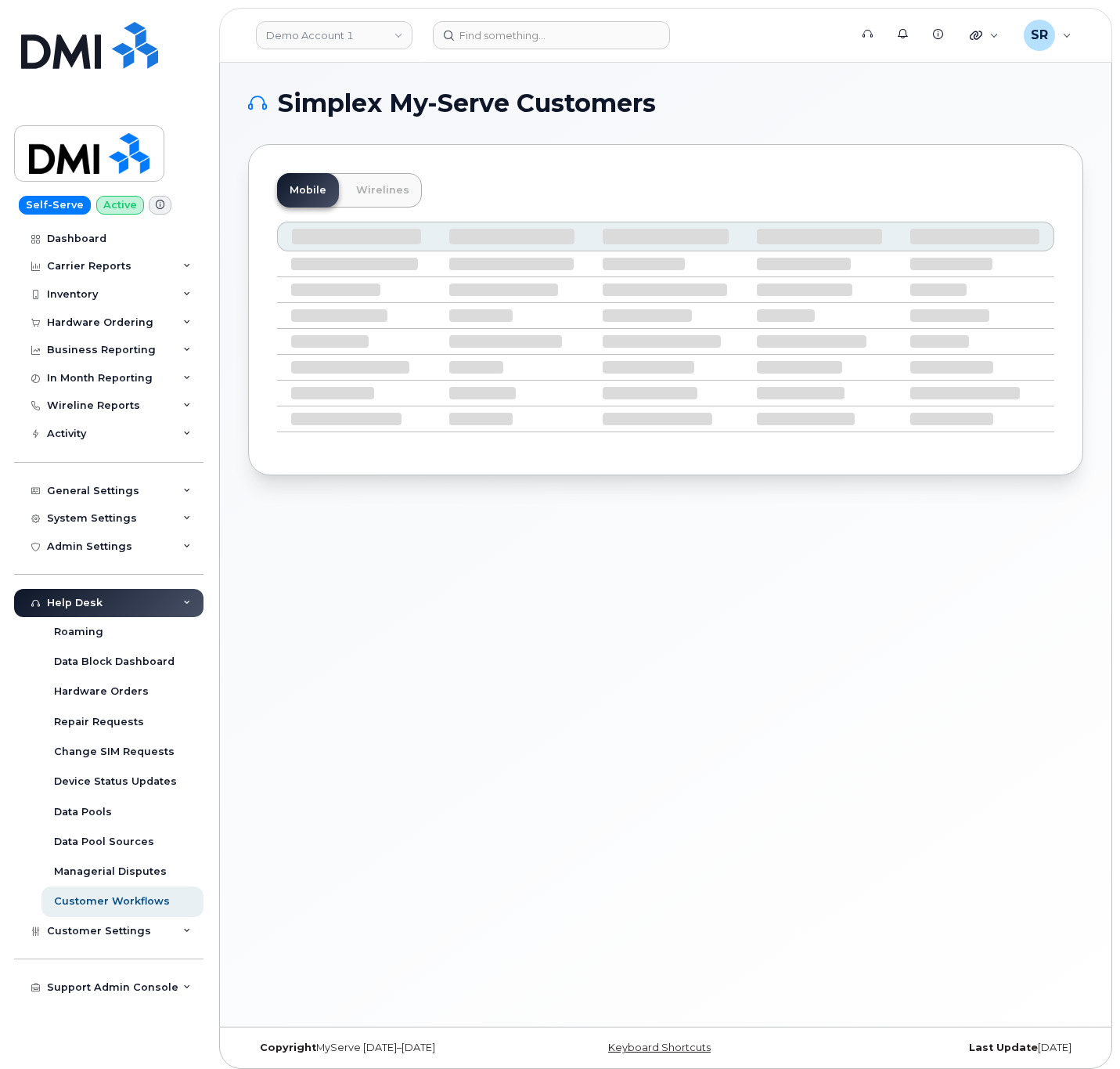  Describe the element at coordinates (1004, 1047) in the screenshot. I see `strong: Last Update` at that location.